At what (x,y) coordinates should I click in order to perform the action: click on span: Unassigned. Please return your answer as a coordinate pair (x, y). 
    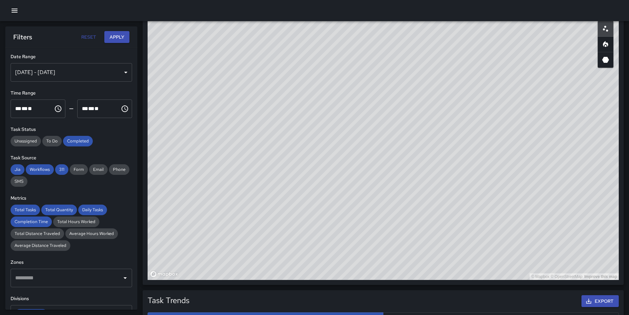
    Looking at the image, I should click on (26, 141).